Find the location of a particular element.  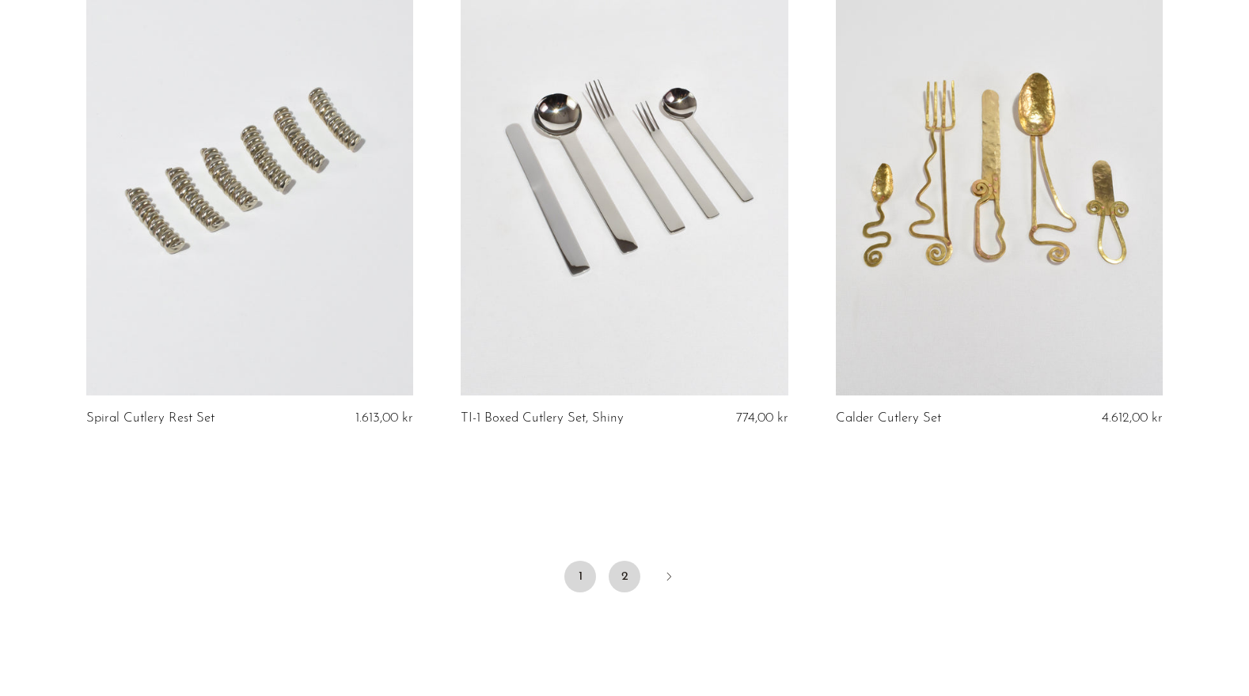

a: Spiral Cutlery Rest Set is located at coordinates (150, 419).